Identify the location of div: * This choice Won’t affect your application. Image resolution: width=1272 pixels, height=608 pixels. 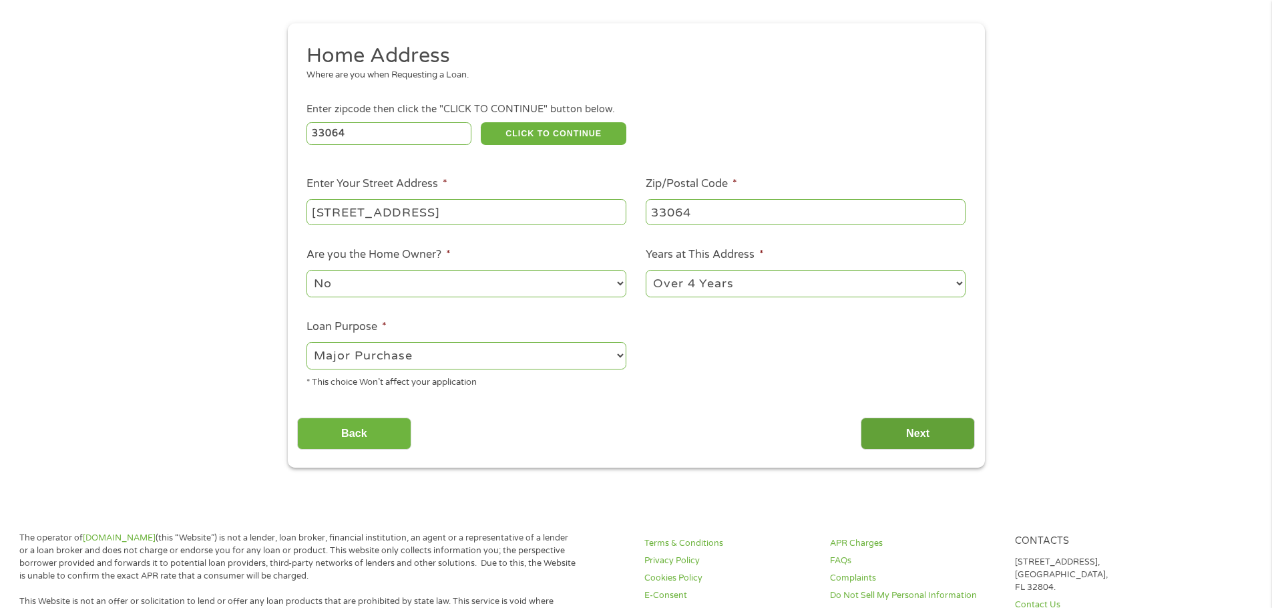
(466, 380).